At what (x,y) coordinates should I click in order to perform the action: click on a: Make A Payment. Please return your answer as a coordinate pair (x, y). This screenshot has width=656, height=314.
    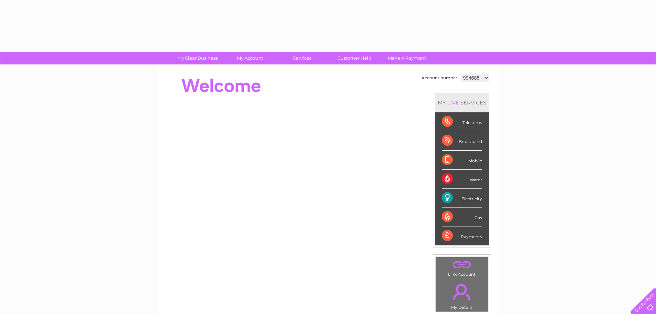
    Looking at the image, I should click on (407, 58).